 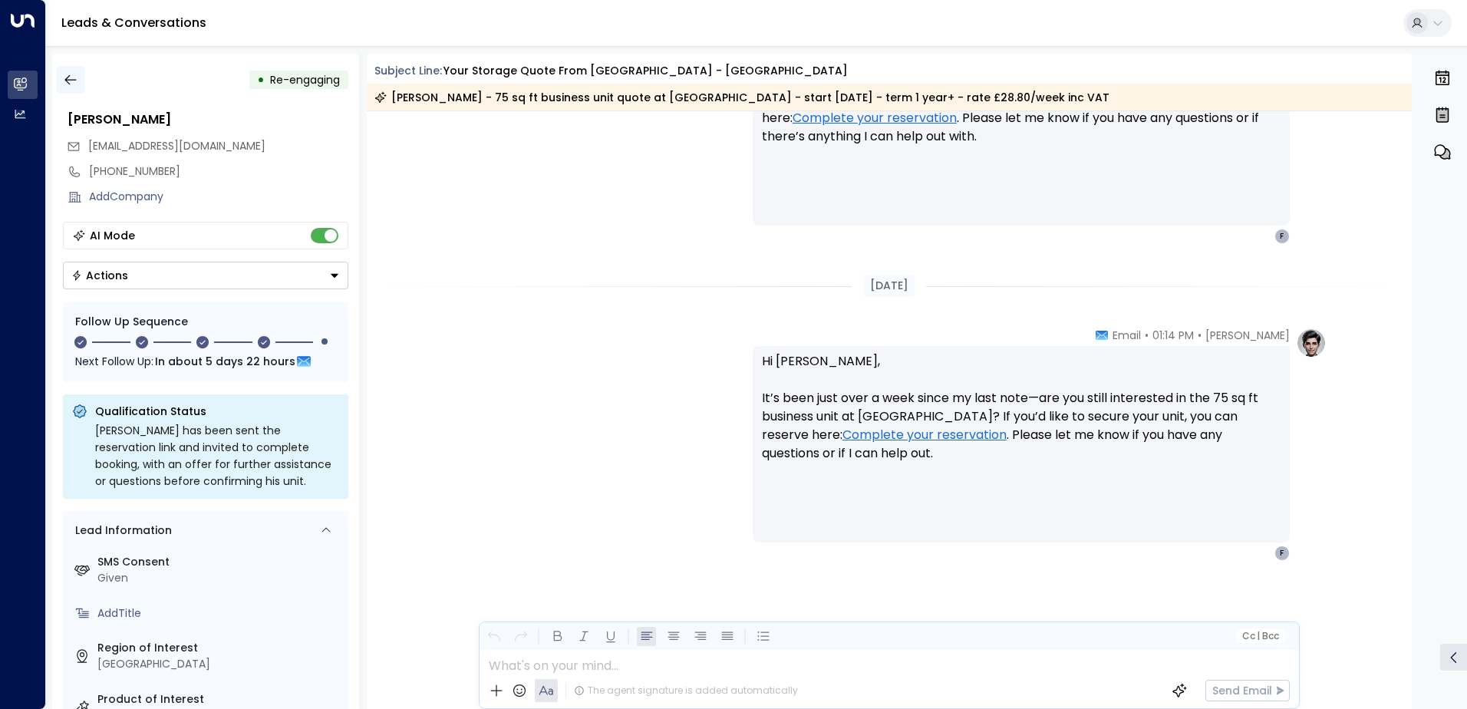 What do you see at coordinates (177, 146) in the screenshot?
I see `span: finnhowell5@yahoo.com` at bounding box center [177, 146].